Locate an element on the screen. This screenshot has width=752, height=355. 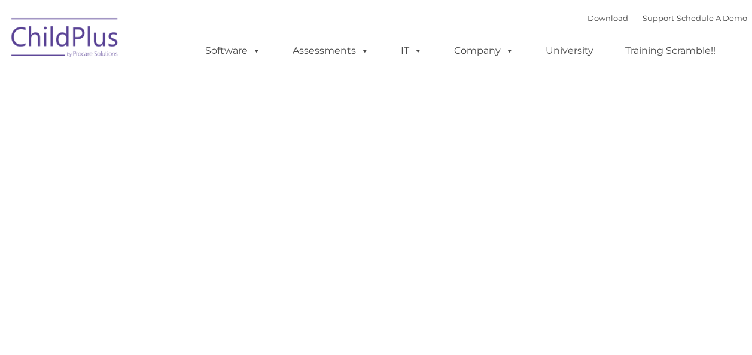
a: Support is located at coordinates (658, 18).